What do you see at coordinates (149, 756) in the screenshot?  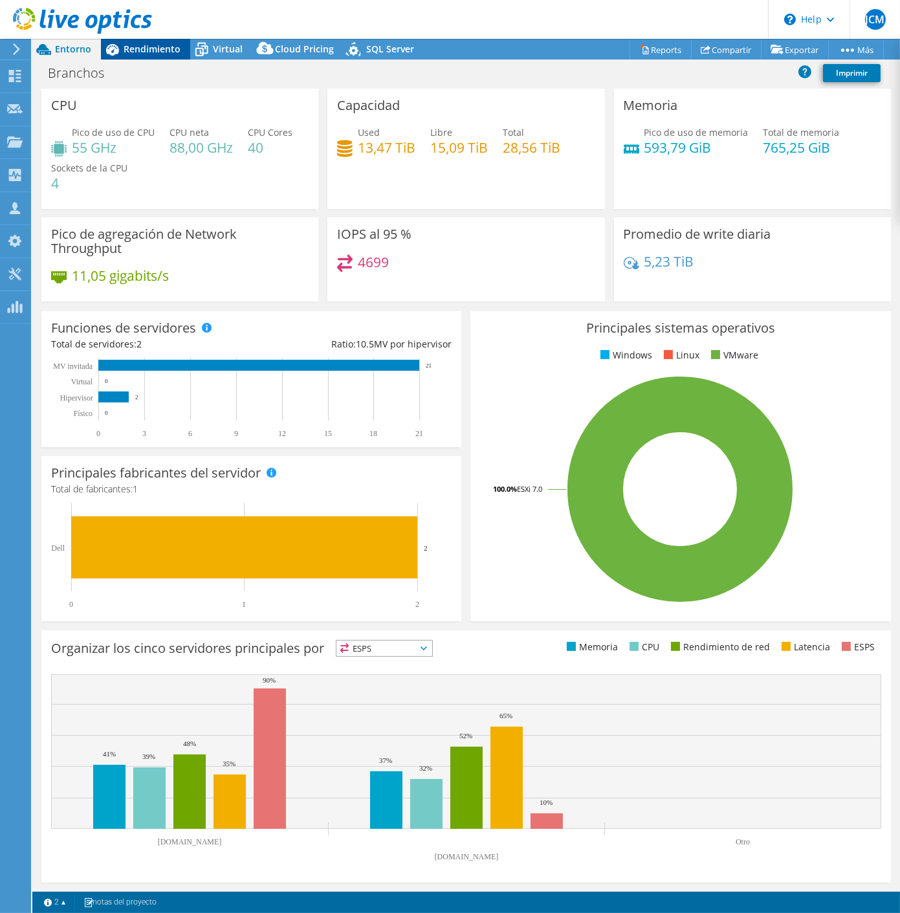 I see `text: 39%` at bounding box center [149, 756].